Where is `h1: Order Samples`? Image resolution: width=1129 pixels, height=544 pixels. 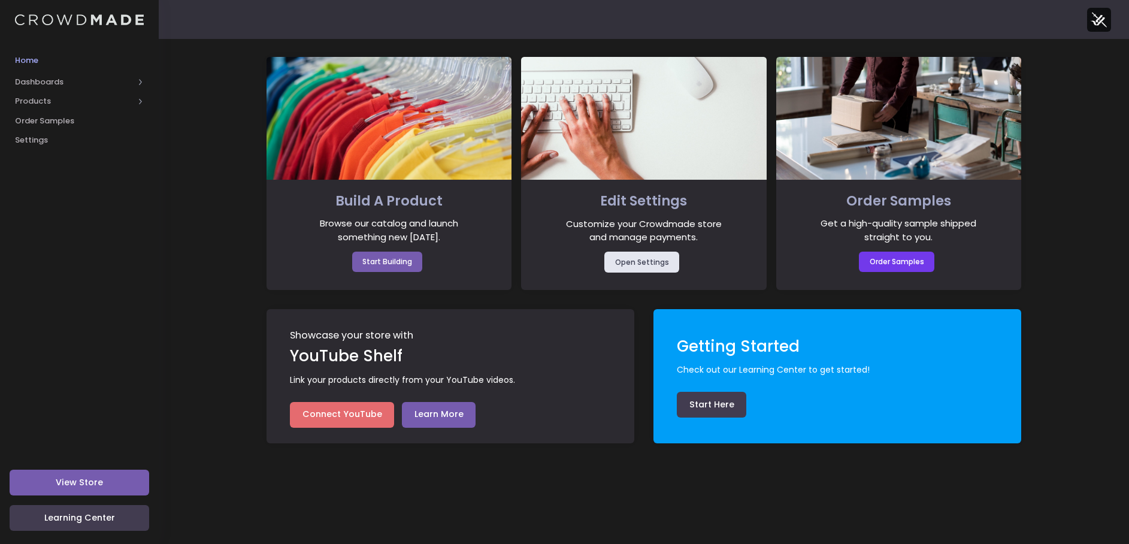
h1: Order Samples is located at coordinates (898, 201).